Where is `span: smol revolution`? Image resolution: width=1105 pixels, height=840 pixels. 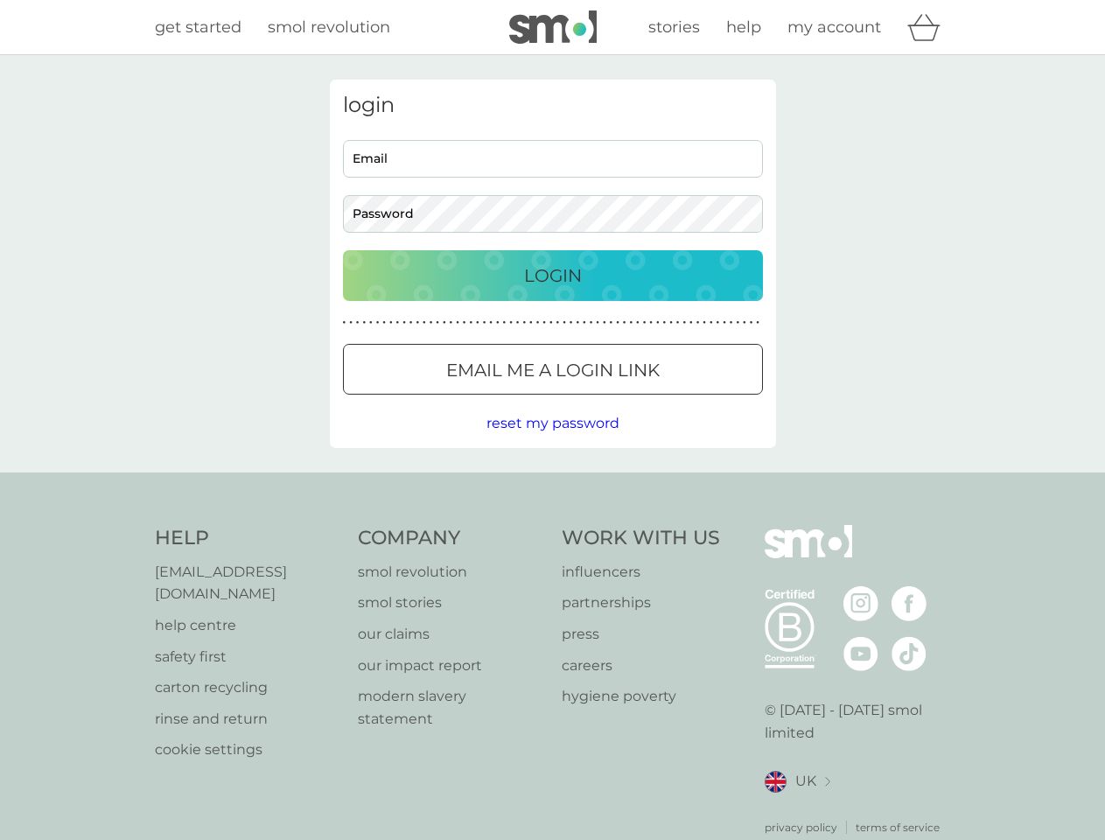 span: smol revolution is located at coordinates (329, 27).